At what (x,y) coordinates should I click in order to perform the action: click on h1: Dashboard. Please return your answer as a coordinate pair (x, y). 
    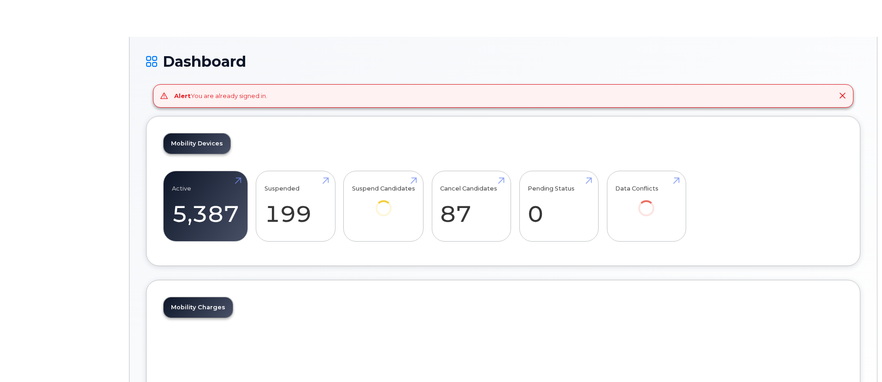
    Looking at the image, I should click on (503, 61).